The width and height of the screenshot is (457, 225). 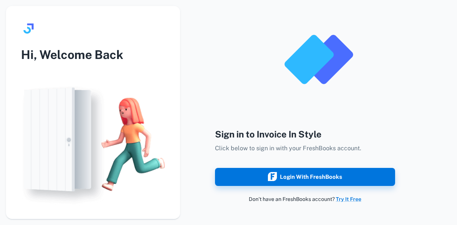 I want to click on img: logo_invoice_in_style_app.png, so click(x=319, y=60).